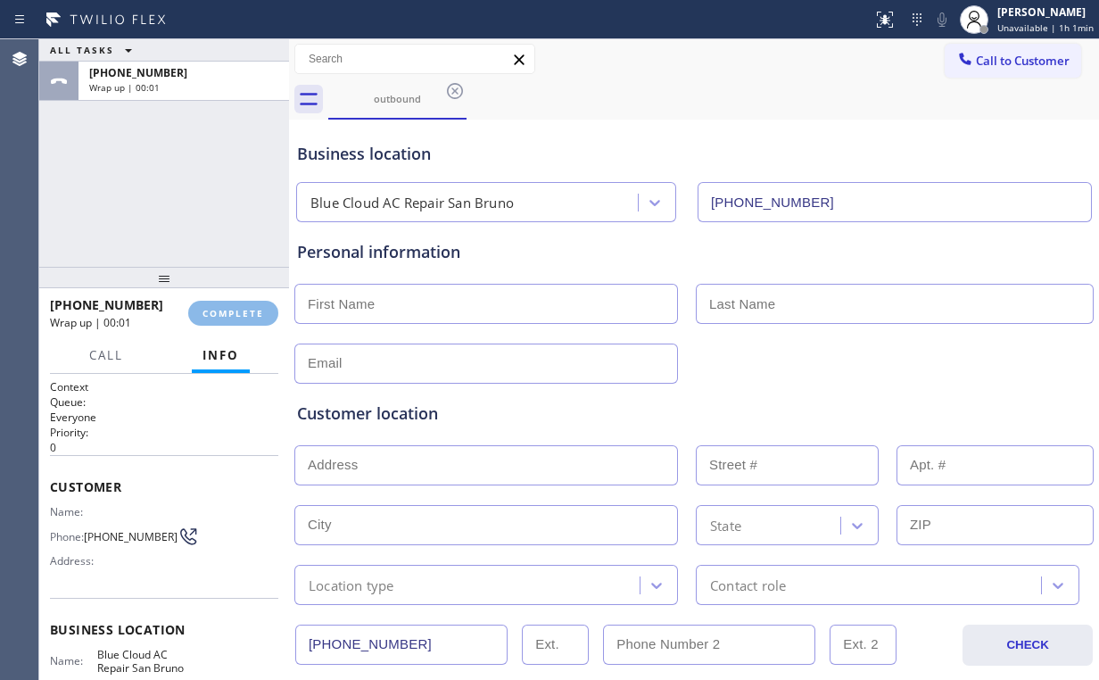  What do you see at coordinates (351, 584) in the screenshot?
I see `div: Location type` at bounding box center [351, 584].